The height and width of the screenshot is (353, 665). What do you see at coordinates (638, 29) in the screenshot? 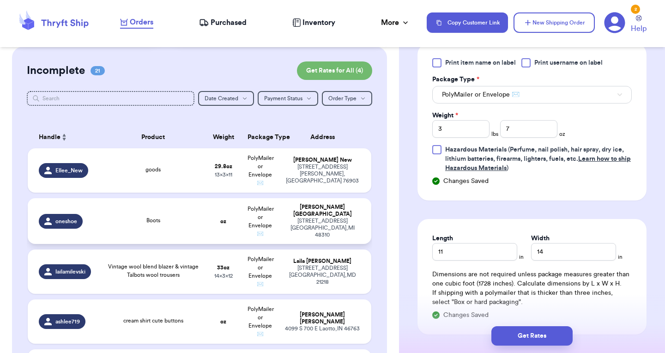
I see `span: Help` at bounding box center [638, 29].